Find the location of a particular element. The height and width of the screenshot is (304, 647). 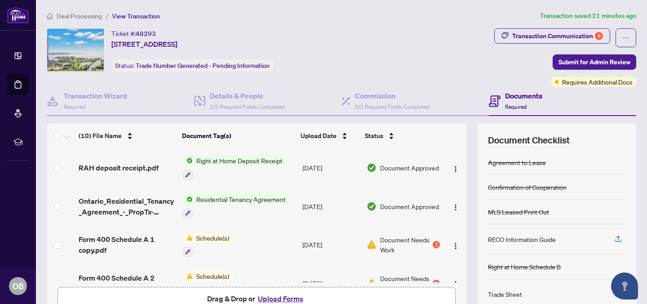

span: View Transaction is located at coordinates (136, 16).